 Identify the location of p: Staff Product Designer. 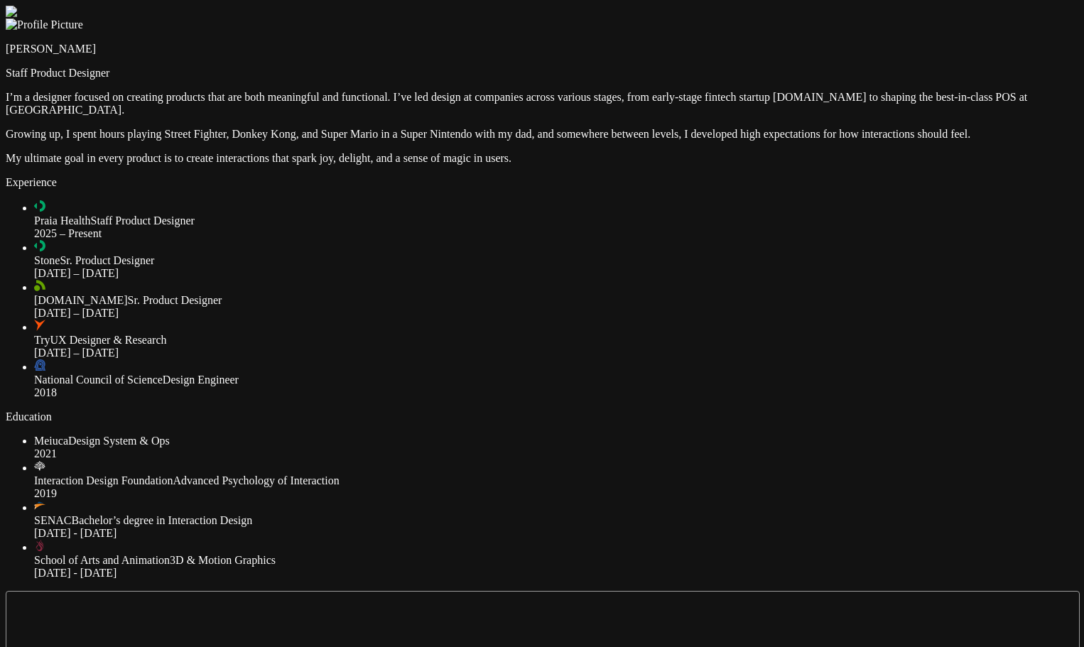
(542, 73).